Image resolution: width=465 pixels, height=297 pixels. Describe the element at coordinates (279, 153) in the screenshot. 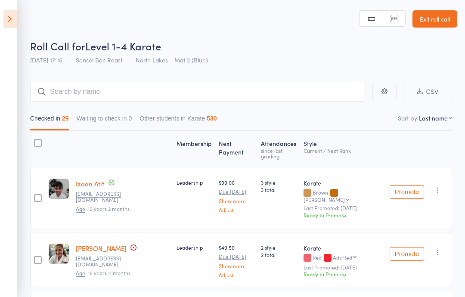

I see `div: since last grading` at that location.